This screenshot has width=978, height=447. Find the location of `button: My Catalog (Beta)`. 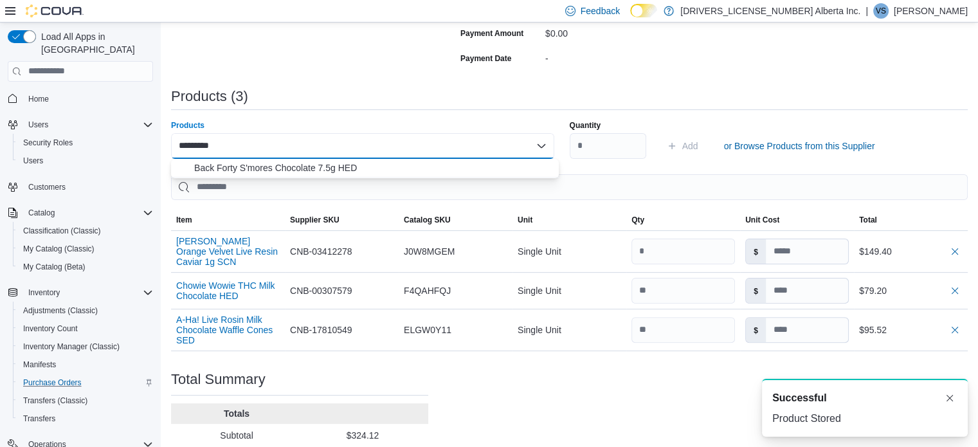

button: My Catalog (Beta) is located at coordinates (86, 267).